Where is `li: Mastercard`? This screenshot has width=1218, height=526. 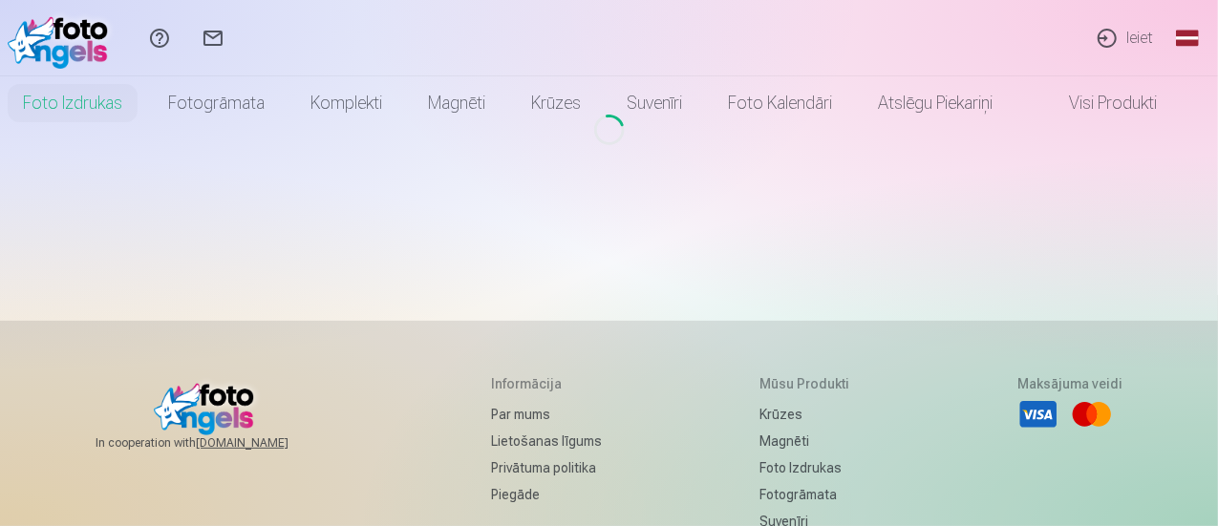
li: Mastercard is located at coordinates (1092, 415).